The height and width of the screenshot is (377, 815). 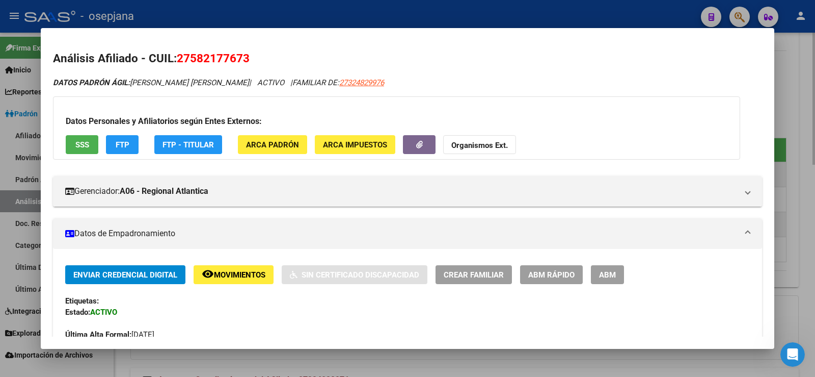 What do you see at coordinates (91, 83) in the screenshot?
I see `strong: DATOS PADRÓN ÁGIL:` at bounding box center [91, 83].